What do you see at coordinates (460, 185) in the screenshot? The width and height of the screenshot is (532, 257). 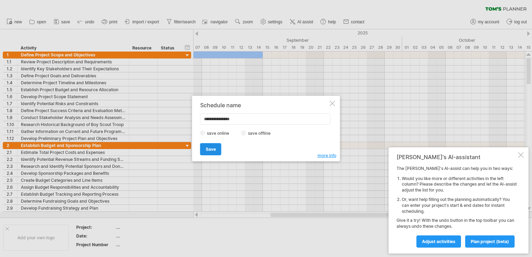 I see `li: Would you like more or different activities in the left column? Please describe the changes and l...` at bounding box center [460, 185].